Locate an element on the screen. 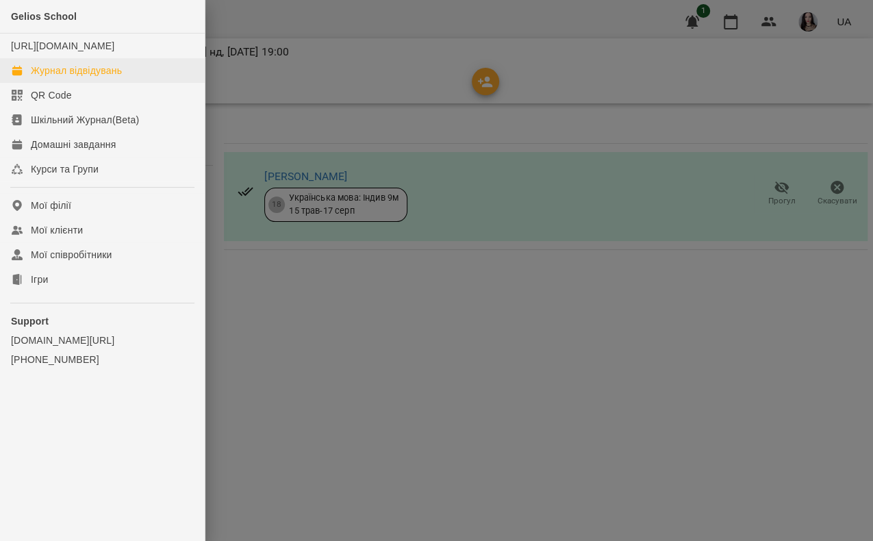 The width and height of the screenshot is (873, 541). div: Ігри is located at coordinates (39, 280).